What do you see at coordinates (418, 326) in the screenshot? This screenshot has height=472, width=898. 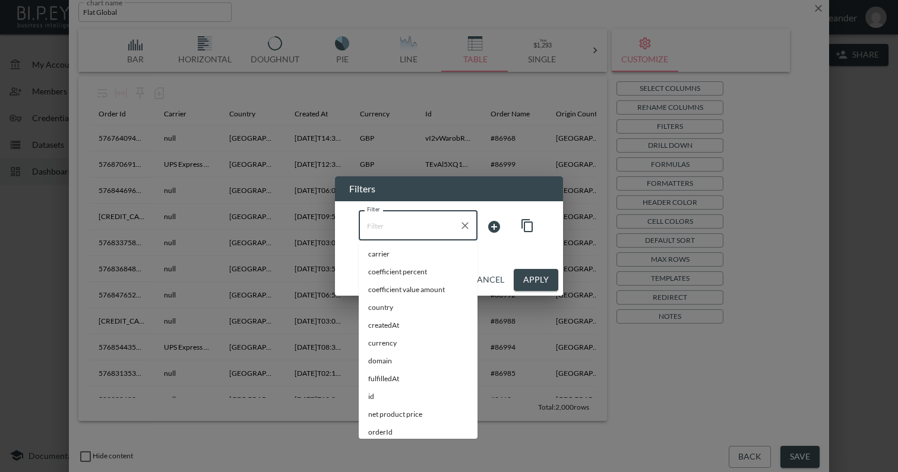 I see `span: createdAt` at bounding box center [418, 326].